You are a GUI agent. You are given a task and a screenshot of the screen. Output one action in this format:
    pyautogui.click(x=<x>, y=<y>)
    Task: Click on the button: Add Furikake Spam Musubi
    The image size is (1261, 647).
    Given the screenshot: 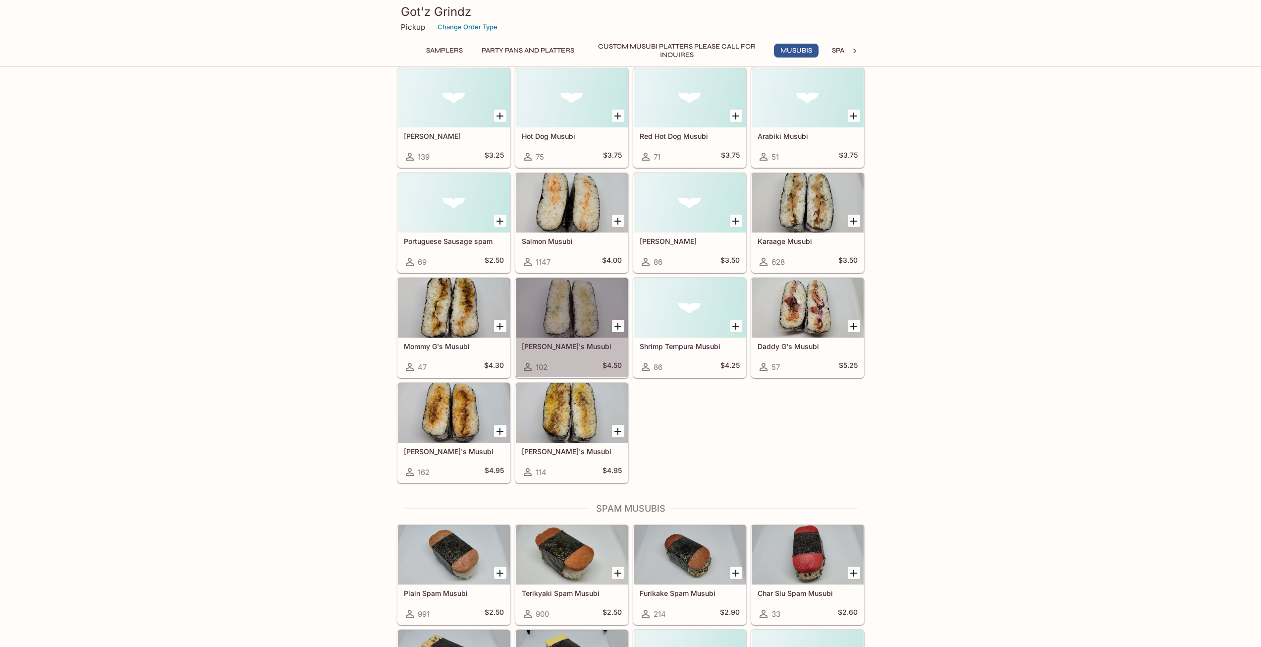 What is the action you would take?
    pyautogui.click(x=736, y=572)
    